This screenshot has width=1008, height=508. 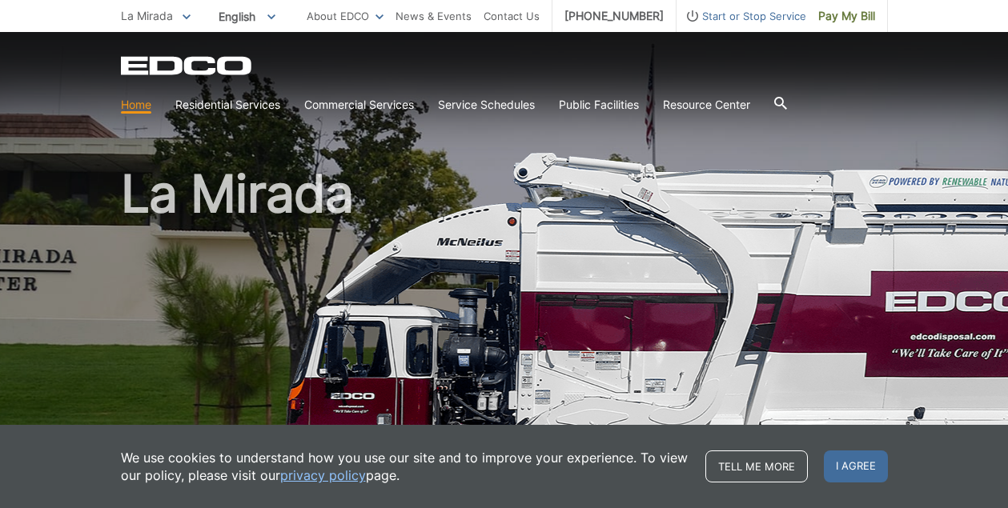 What do you see at coordinates (323, 476) in the screenshot?
I see `a: privacy policy` at bounding box center [323, 476].